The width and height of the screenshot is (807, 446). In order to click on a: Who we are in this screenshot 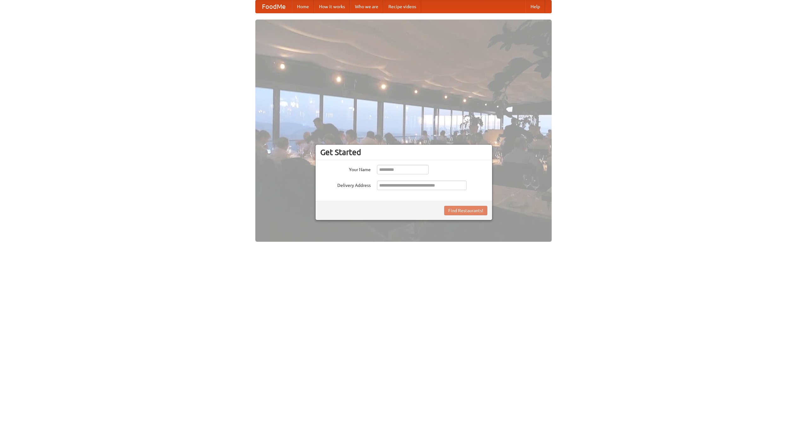, I will do `click(367, 7)`.